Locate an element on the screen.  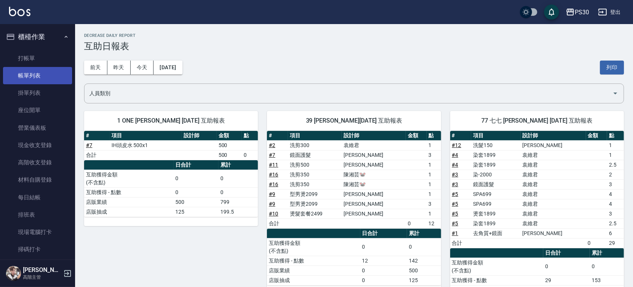
img: Logo is located at coordinates (20, 11).